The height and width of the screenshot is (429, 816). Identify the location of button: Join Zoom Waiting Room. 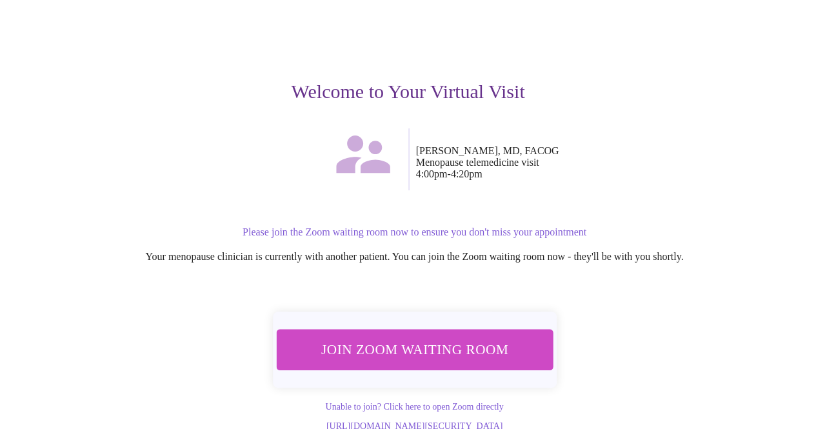
(414, 349).